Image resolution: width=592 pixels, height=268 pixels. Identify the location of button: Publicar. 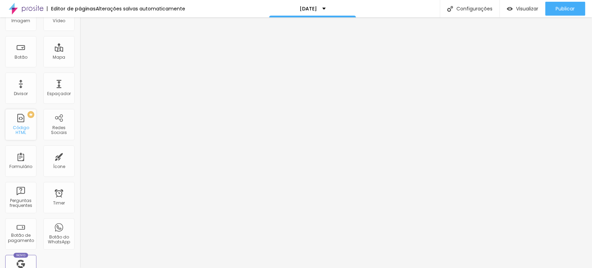
(565, 9).